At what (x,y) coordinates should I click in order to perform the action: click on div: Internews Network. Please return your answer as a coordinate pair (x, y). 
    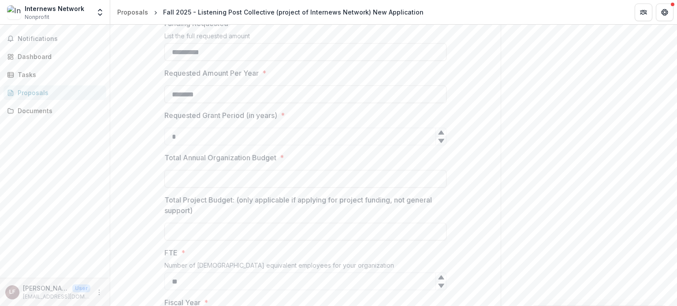
    Looking at the image, I should click on (54, 8).